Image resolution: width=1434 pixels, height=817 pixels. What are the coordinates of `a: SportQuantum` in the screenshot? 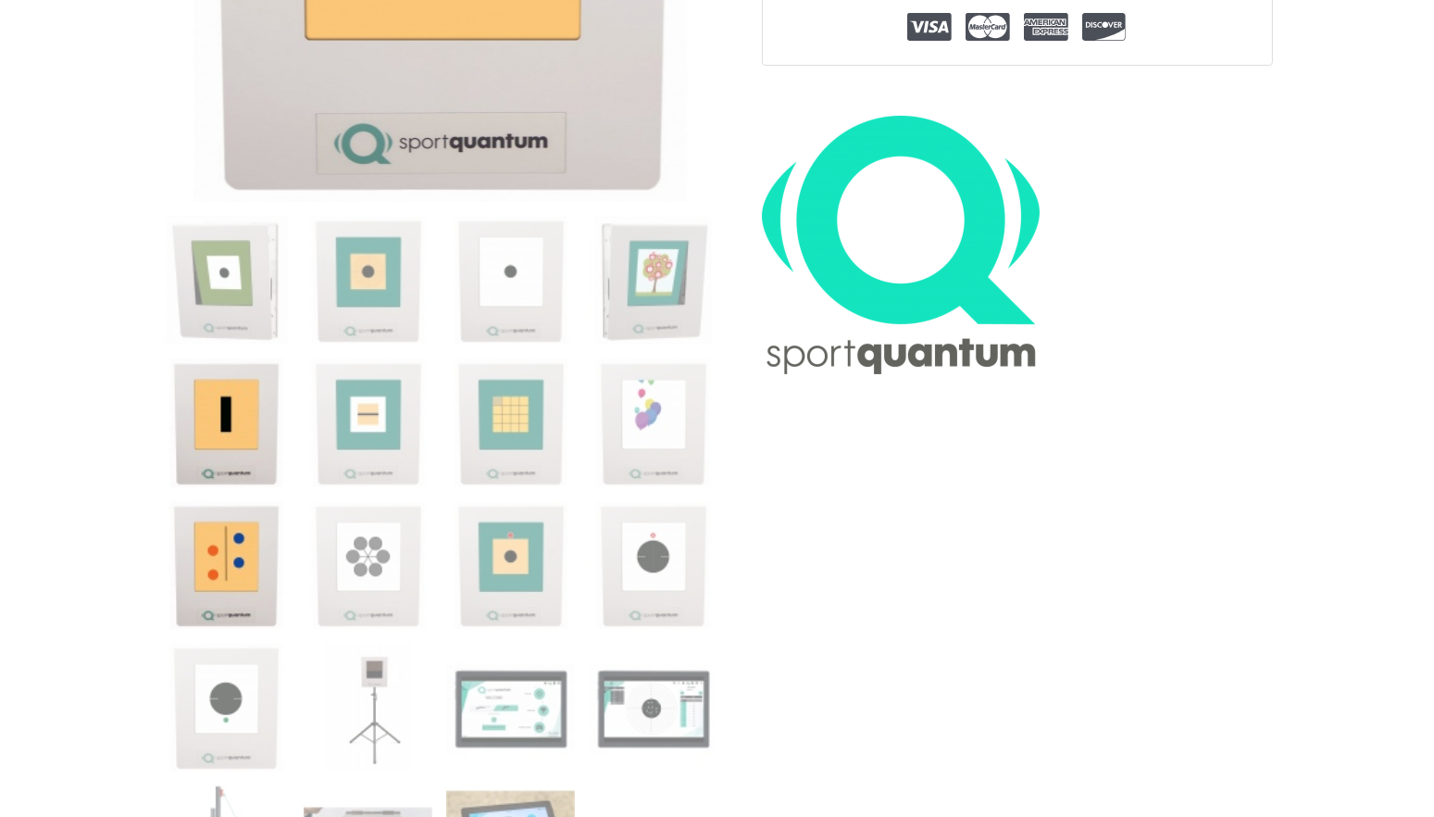 It's located at (901, 244).